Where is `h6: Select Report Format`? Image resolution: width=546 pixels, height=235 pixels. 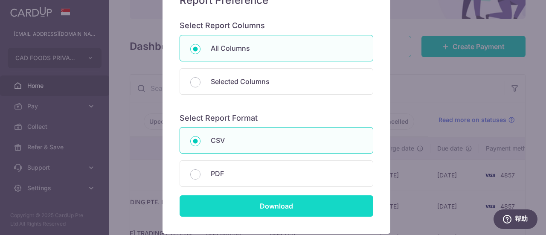
h6: Select Report Format is located at coordinates (277, 118).